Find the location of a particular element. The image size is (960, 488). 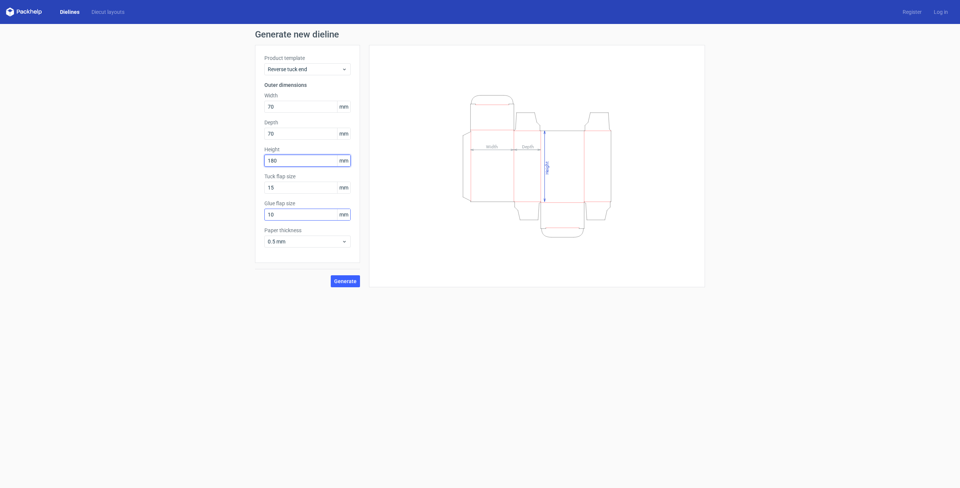

a: Diecut layouts is located at coordinates (108, 12).